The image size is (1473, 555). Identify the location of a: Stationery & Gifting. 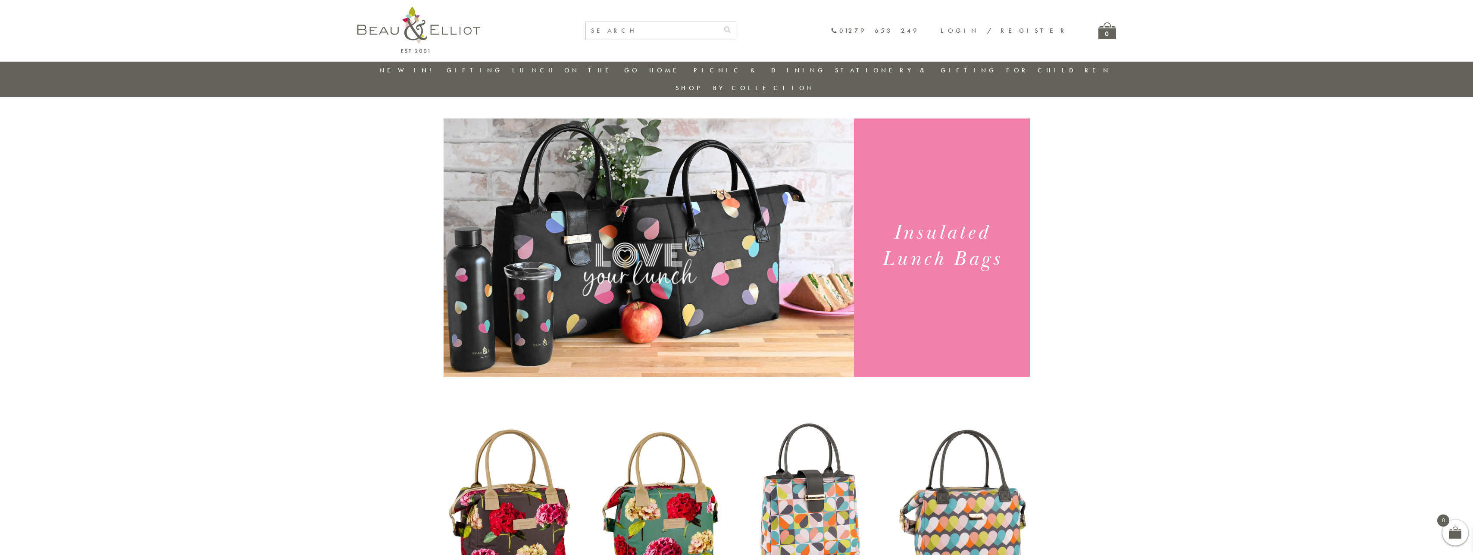
(916, 70).